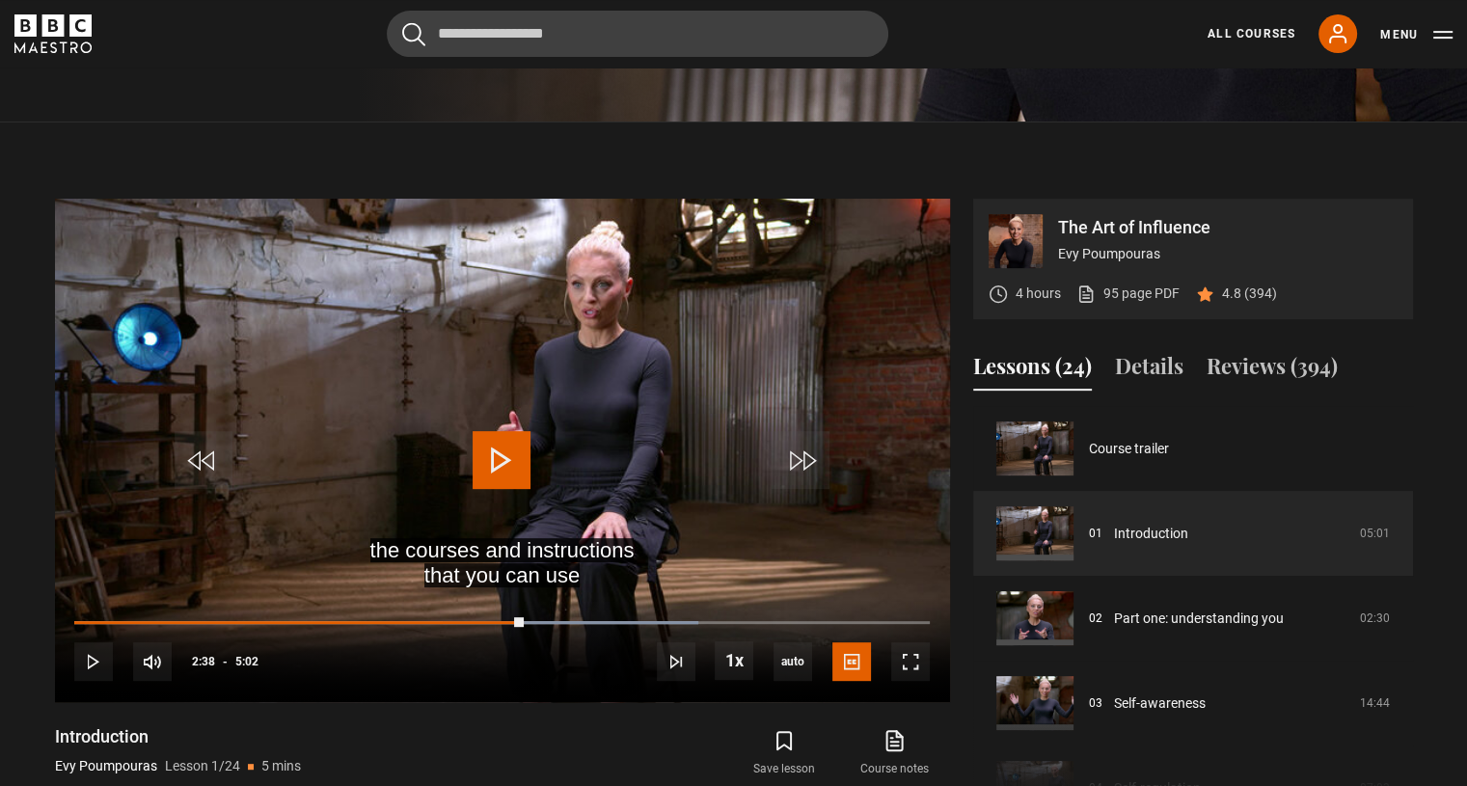  I want to click on p: The Art of Influence, so click(1228, 228).